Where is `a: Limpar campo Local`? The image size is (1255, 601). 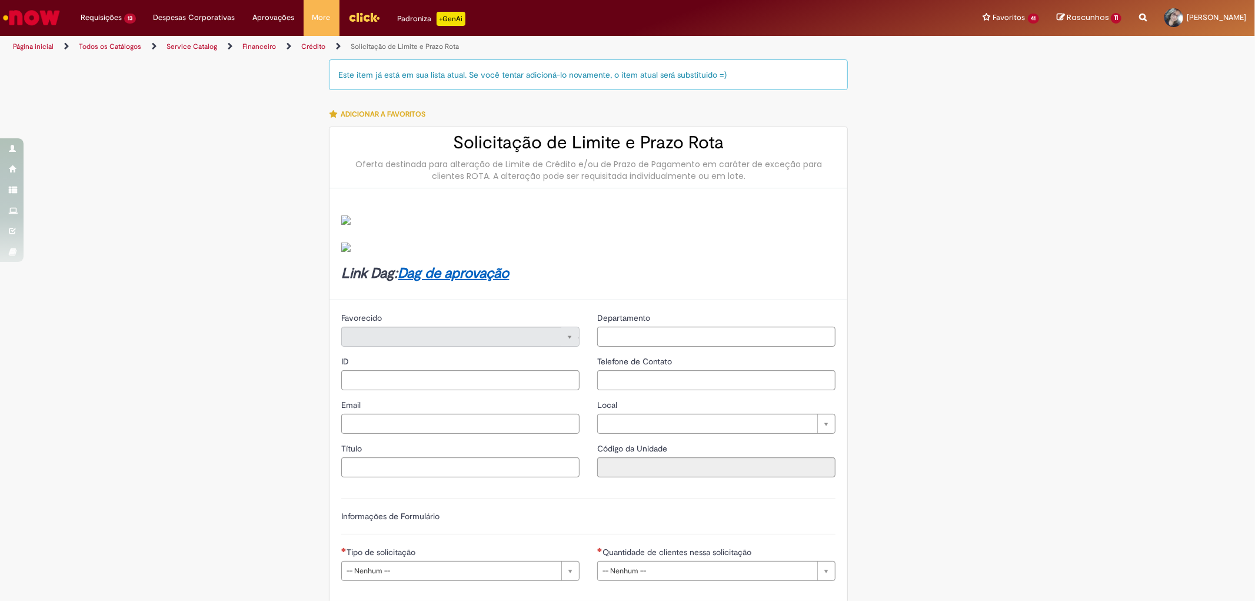
a: Limpar campo Local is located at coordinates (716, 424).